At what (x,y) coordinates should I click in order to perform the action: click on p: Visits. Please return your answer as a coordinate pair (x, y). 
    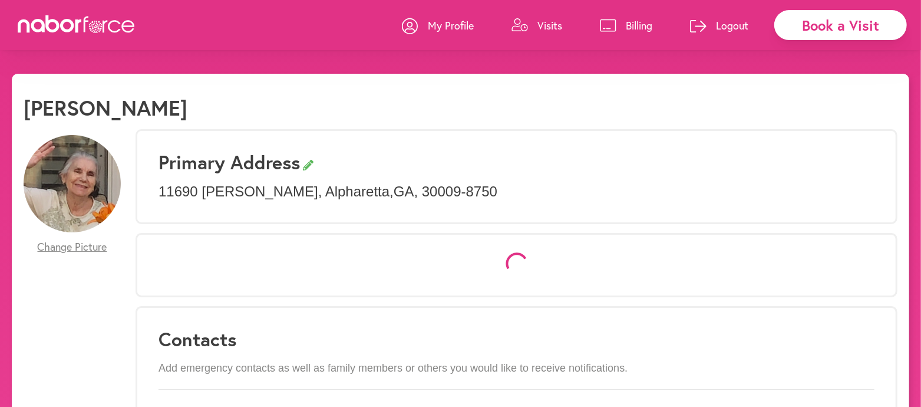
    Looking at the image, I should click on (550, 25).